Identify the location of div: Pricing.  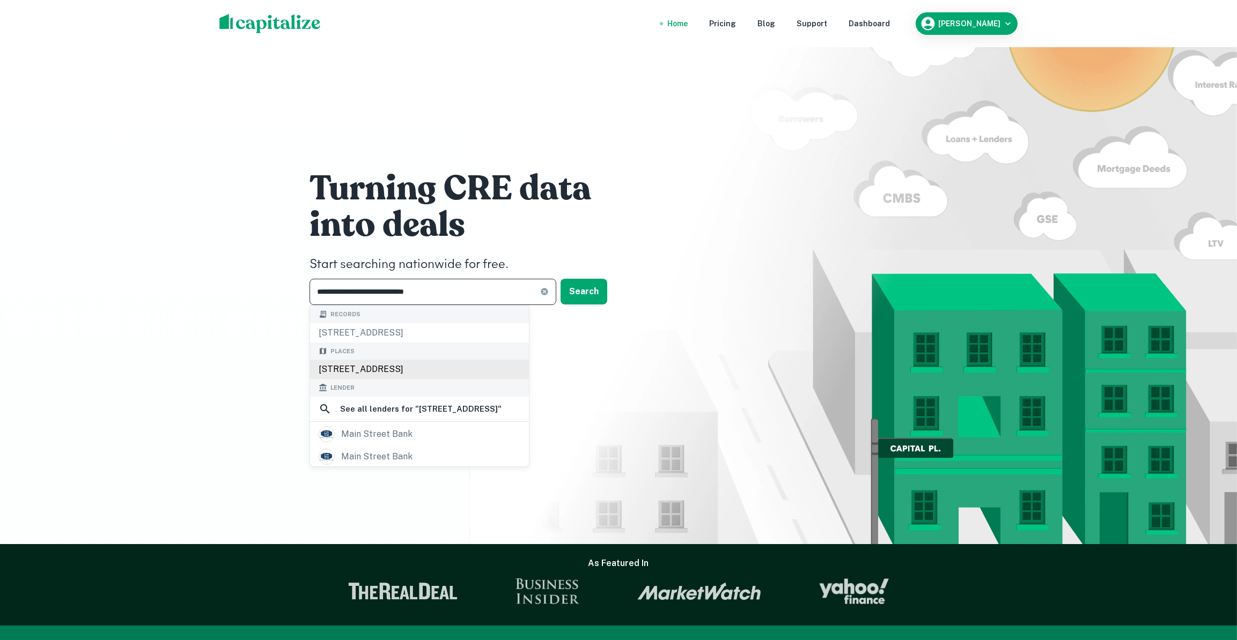
(722, 24).